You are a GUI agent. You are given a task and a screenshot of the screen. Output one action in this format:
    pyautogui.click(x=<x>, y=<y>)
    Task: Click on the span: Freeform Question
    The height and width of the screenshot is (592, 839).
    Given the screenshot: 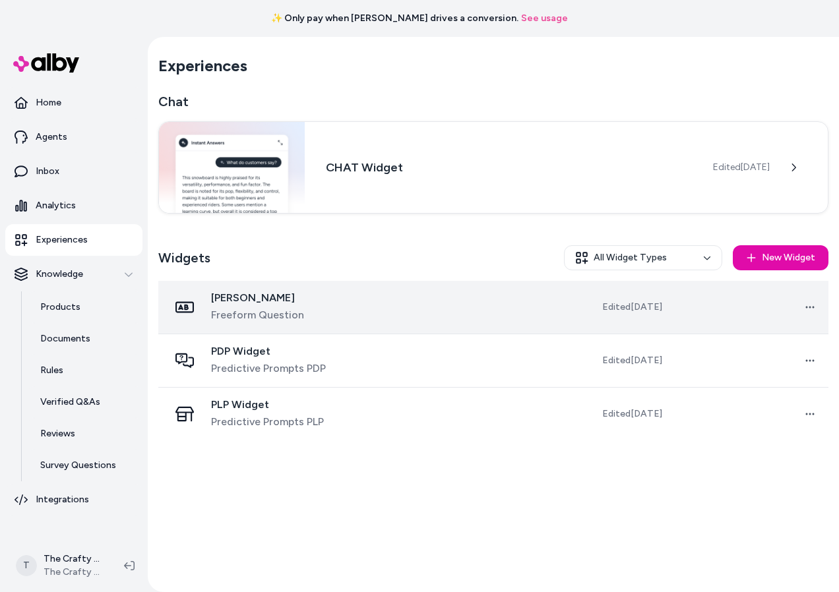 What is the action you would take?
    pyautogui.click(x=257, y=315)
    